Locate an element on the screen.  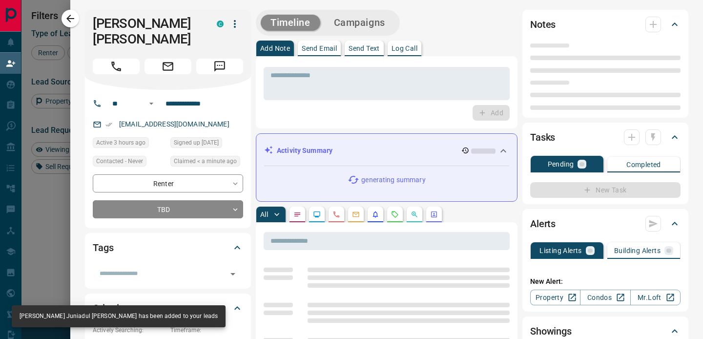
span: Contacted - Never is located at coordinates (120, 161).